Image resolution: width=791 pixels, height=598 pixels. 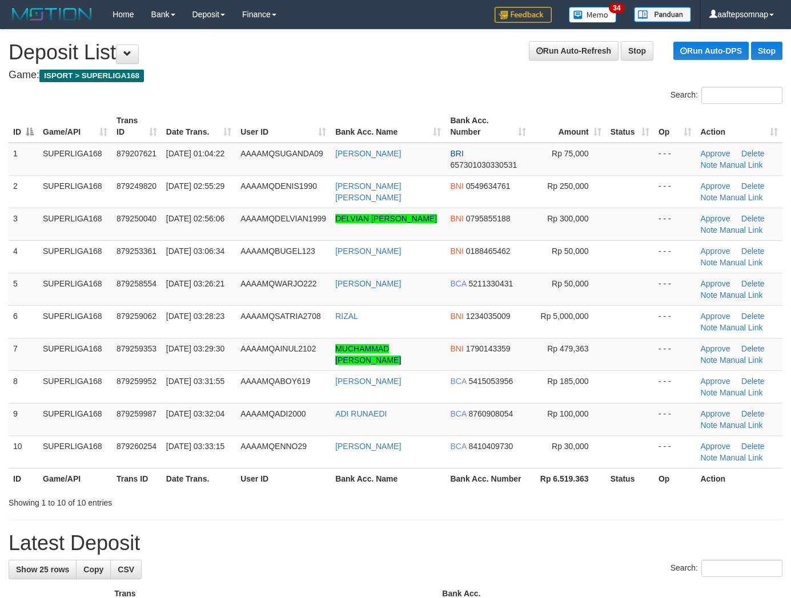 I want to click on span: Copy 657301030330531 to clipboard, so click(x=483, y=165).